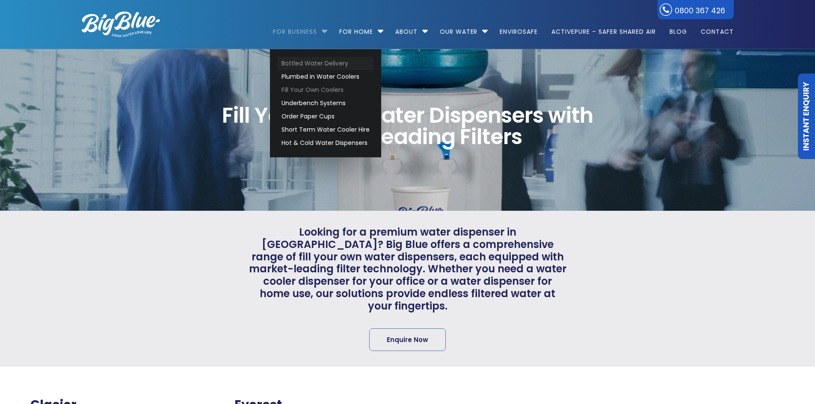  What do you see at coordinates (326, 130) in the screenshot?
I see `a: Short Term Water Cooler Hire` at bounding box center [326, 130].